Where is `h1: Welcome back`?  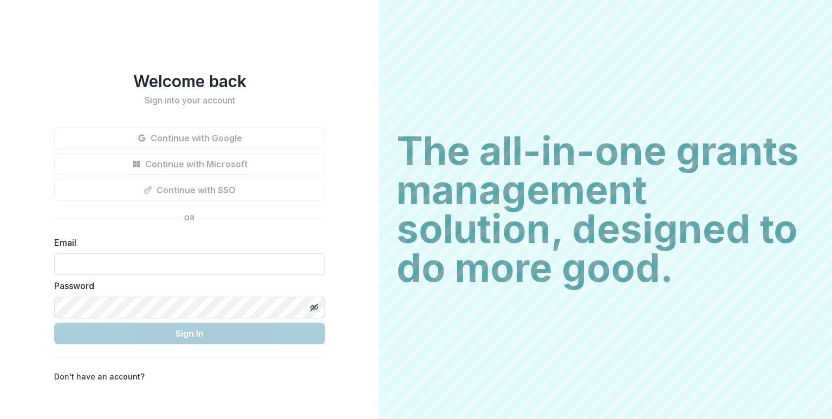
h1: Welcome back is located at coordinates (189, 81).